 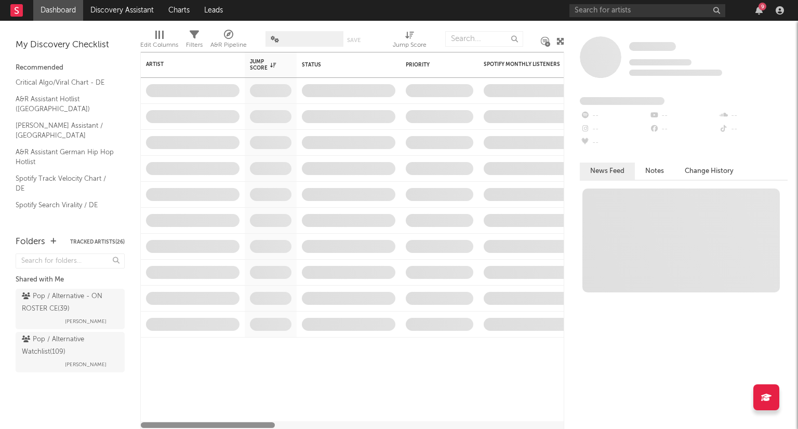 What do you see at coordinates (70, 68) in the screenshot?
I see `div: Recommended` at bounding box center [70, 68].